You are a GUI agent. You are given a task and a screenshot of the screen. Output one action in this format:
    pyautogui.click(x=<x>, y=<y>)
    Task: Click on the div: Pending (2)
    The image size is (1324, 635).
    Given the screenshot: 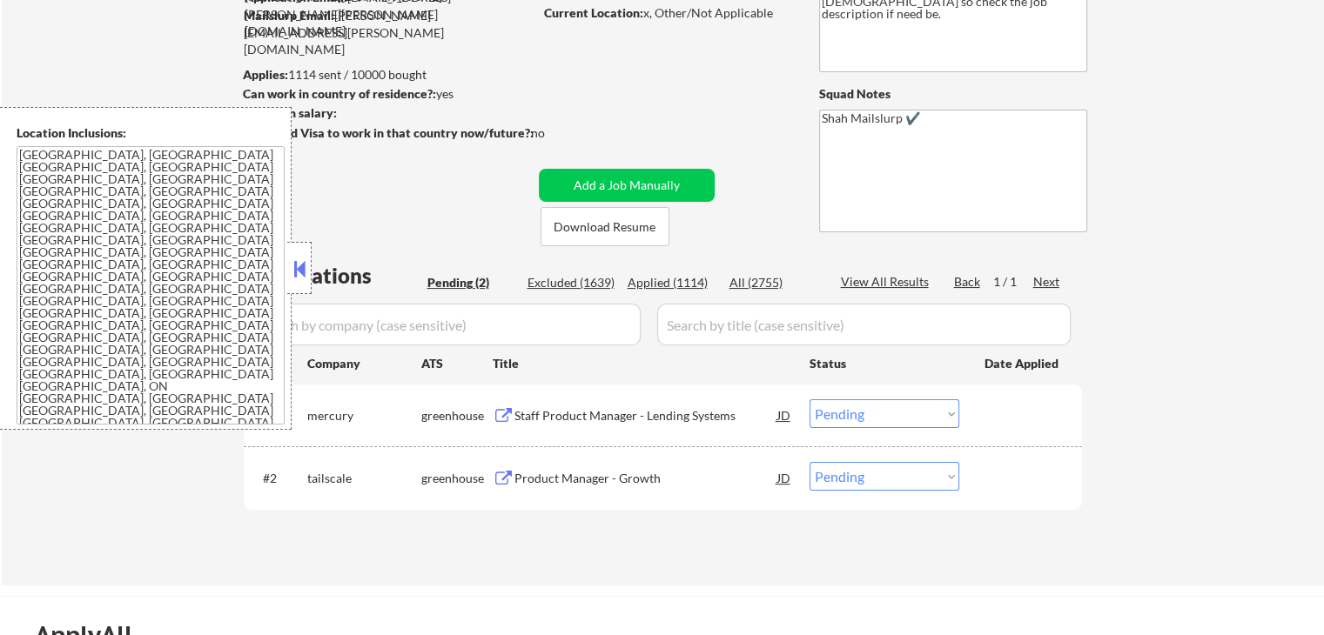 What is the action you would take?
    pyautogui.click(x=471, y=283)
    